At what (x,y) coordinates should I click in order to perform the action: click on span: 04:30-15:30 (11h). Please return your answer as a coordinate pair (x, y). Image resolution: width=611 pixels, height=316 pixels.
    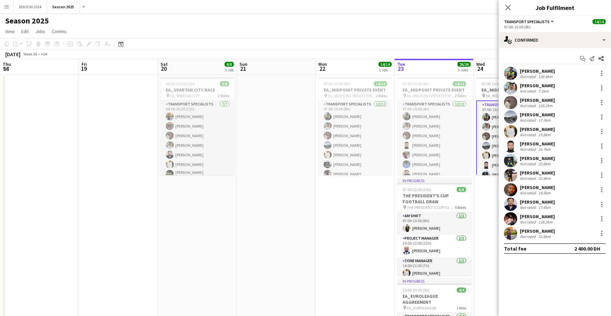
    Looking at the image, I should click on (180, 84).